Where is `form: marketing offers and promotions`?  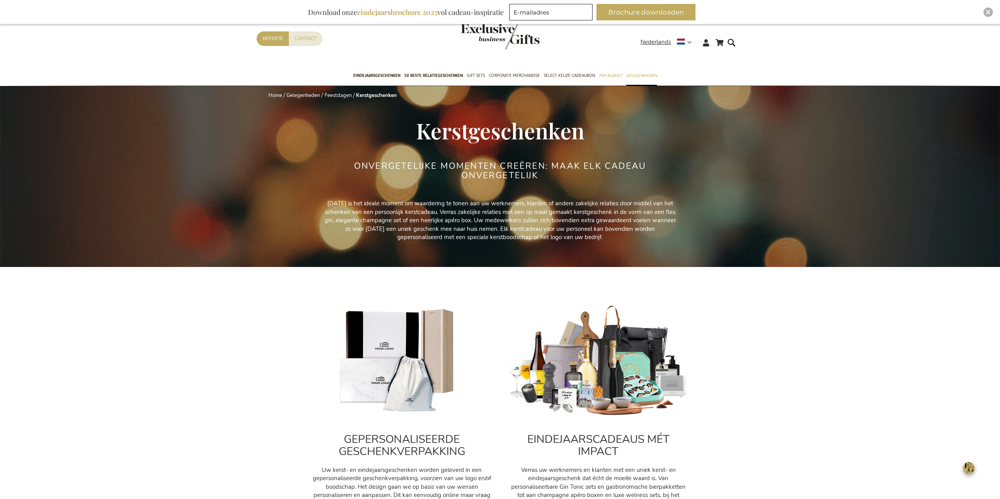
form: marketing offers and promotions is located at coordinates (552, 13).